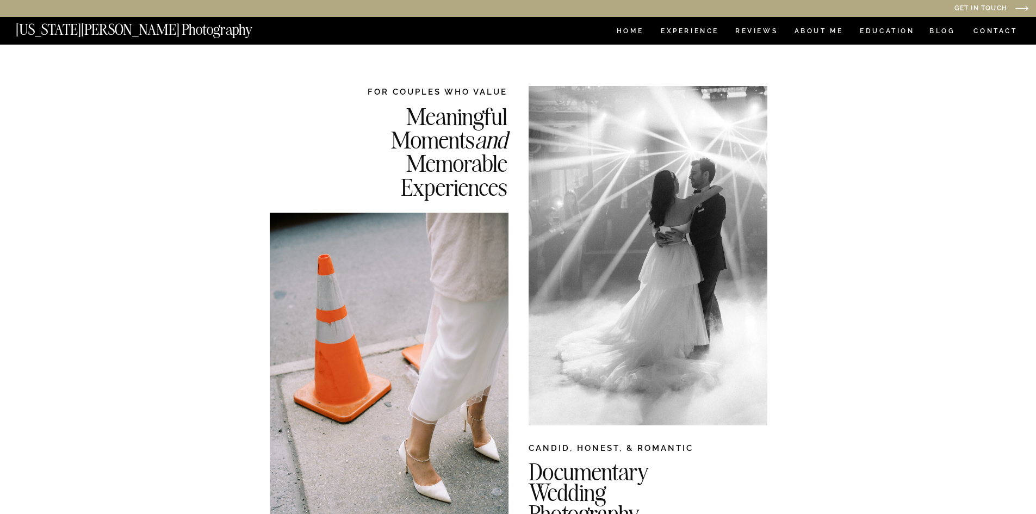 This screenshot has height=514, width=1036. Describe the element at coordinates (755, 32) in the screenshot. I see `a: REVIEWS` at that location.